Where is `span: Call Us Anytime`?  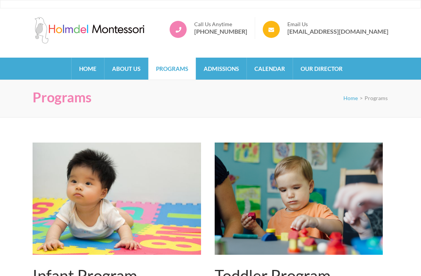 span: Call Us Anytime is located at coordinates (221, 24).